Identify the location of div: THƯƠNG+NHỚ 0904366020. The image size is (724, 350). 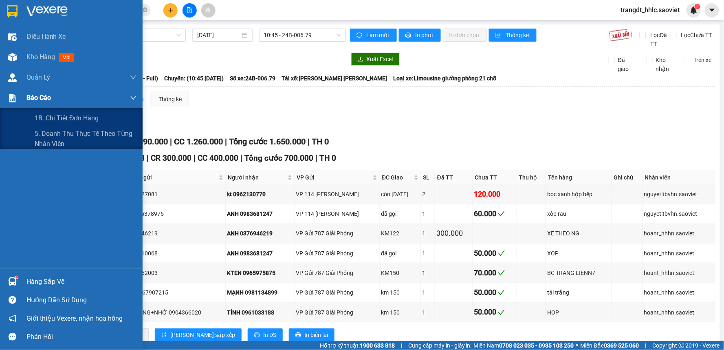
(174, 312).